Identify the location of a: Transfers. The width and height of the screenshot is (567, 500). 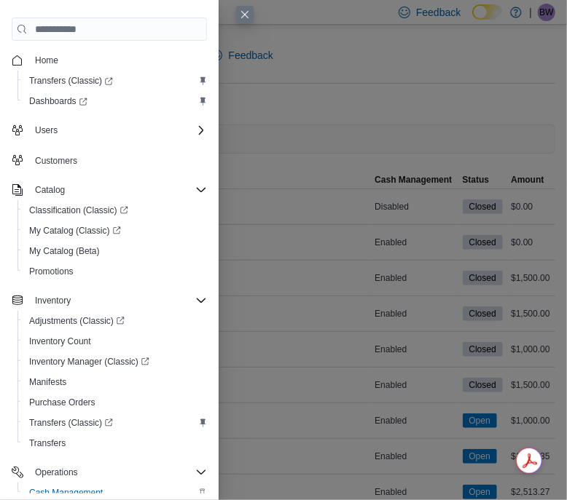
(47, 444).